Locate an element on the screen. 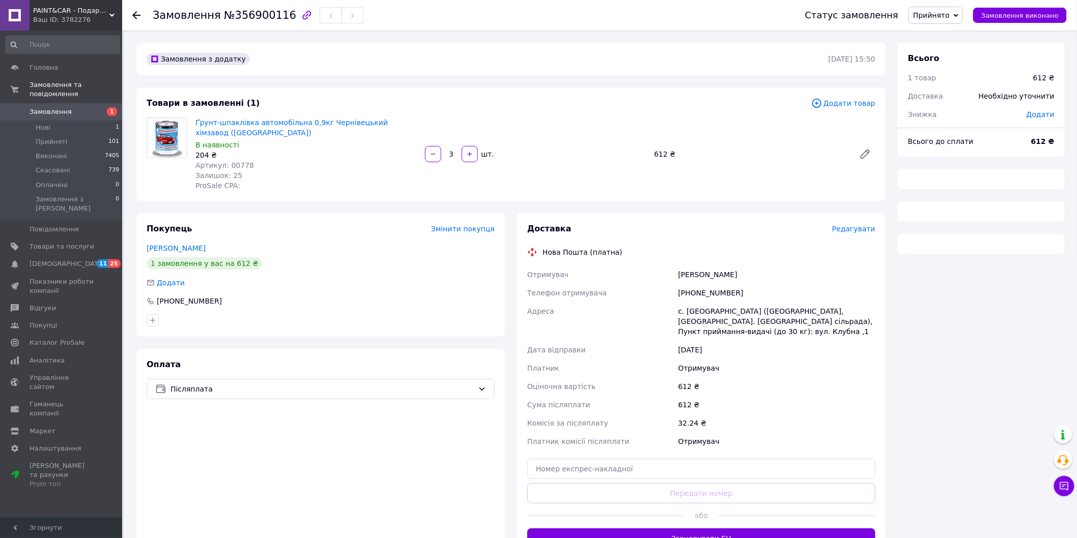 Image resolution: width=1077 pixels, height=538 pixels. span: Оціночна вартість is located at coordinates (561, 387).